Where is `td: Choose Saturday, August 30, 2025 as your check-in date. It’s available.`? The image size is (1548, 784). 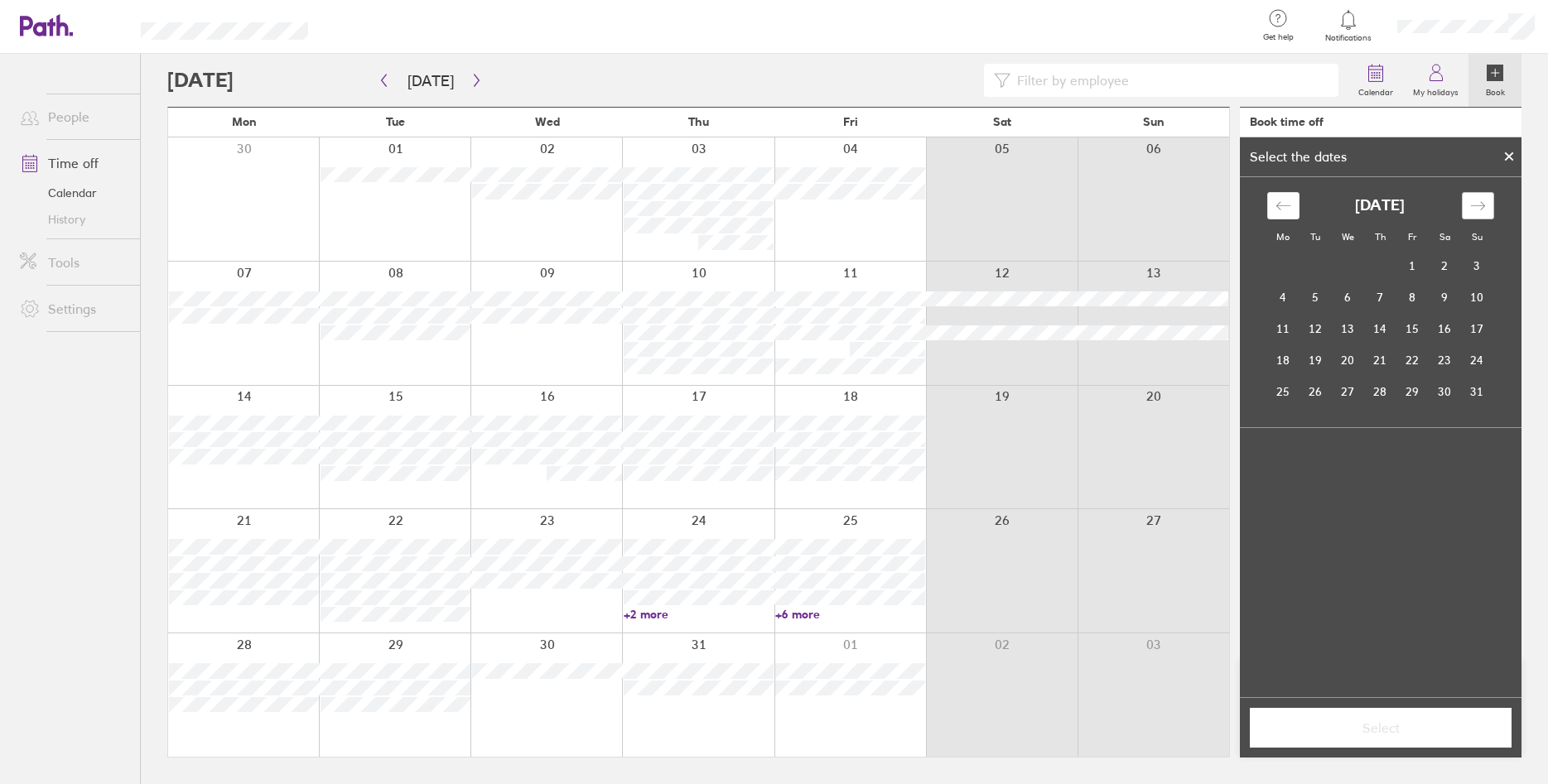 td: Choose Saturday, August 30, 2025 as your check-in date. It’s available. is located at coordinates (1444, 392).